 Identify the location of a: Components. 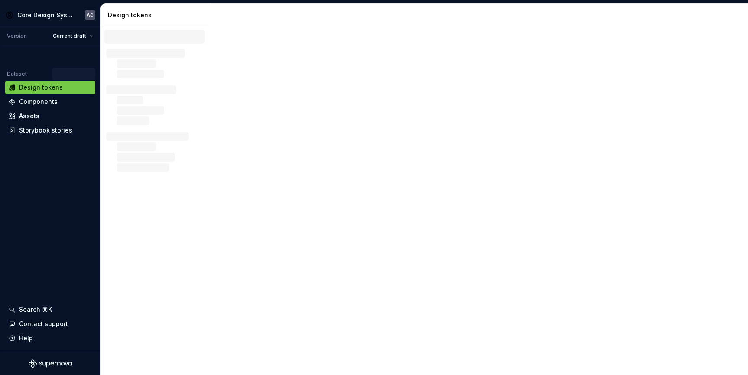
(50, 102).